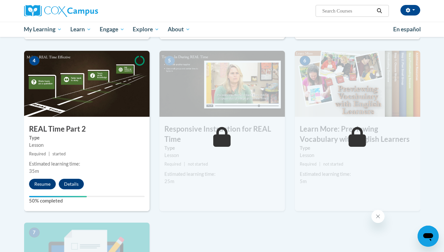  I want to click on a: Learn, so click(81, 29).